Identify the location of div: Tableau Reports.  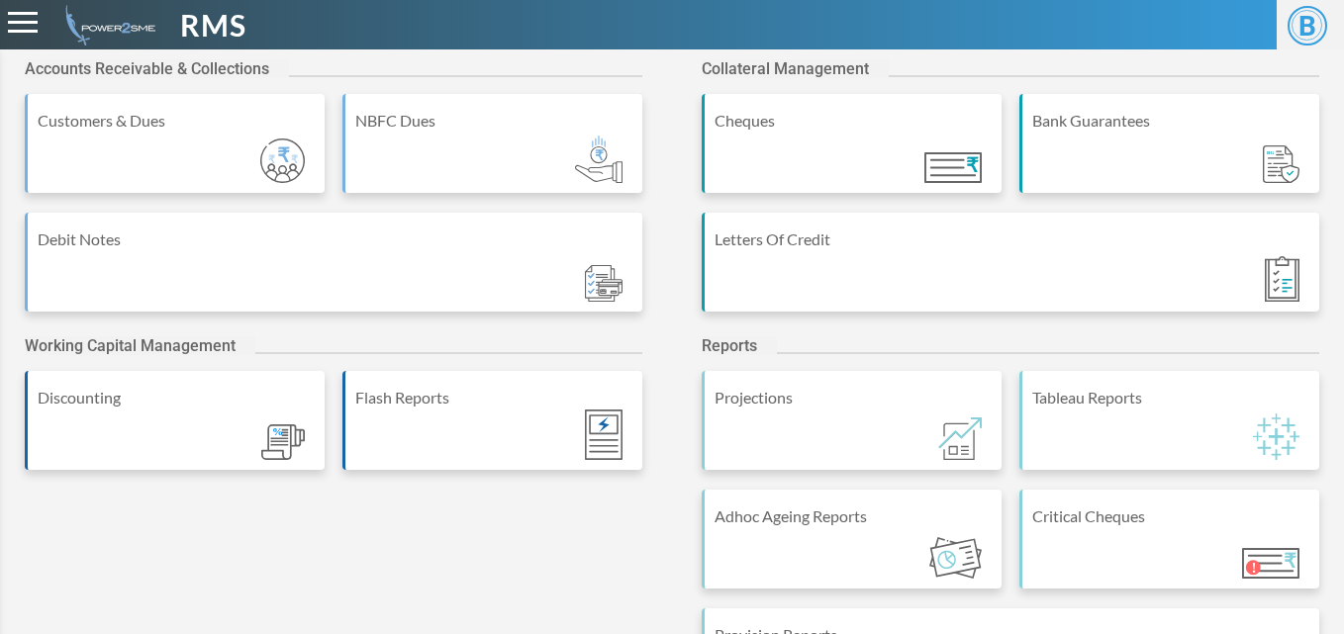
(1171, 398).